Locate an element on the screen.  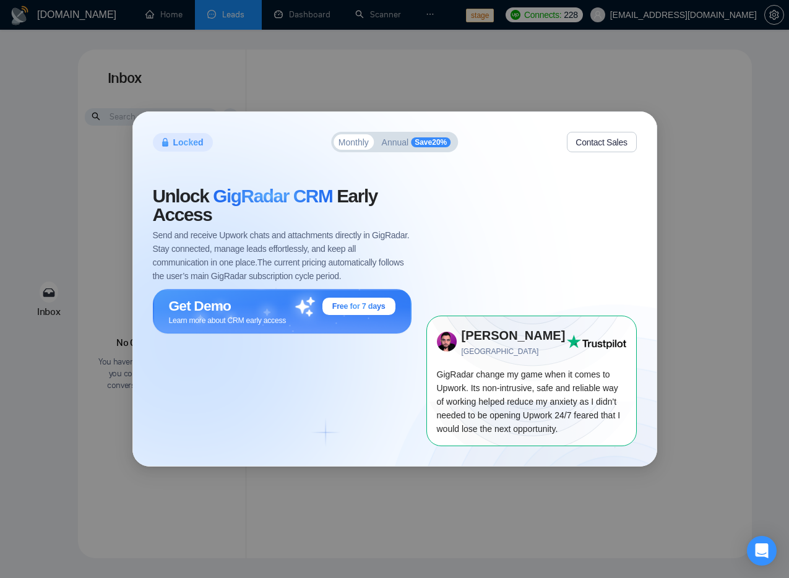
span: Send and receive Upwork chats and attachments directly in GigRadar. Stay connected, manage leads ... is located at coordinates (282, 256).